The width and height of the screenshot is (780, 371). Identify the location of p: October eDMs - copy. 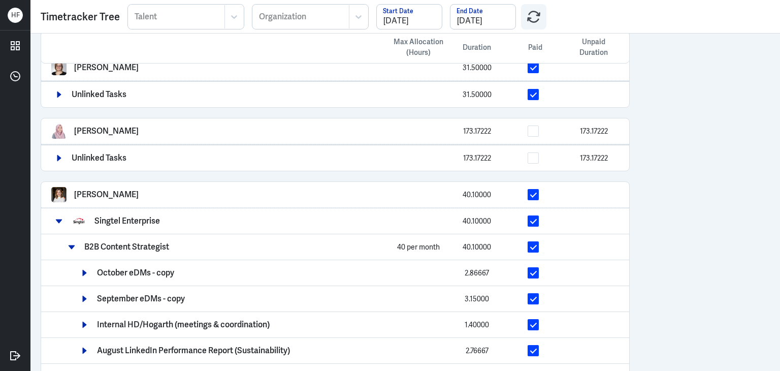
(136, 273).